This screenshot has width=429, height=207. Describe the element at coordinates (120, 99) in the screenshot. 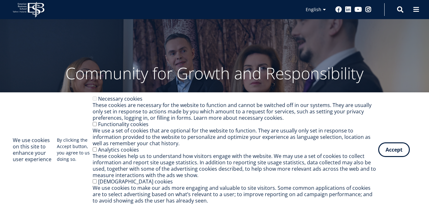

I see `label: Necessary cookies` at that location.